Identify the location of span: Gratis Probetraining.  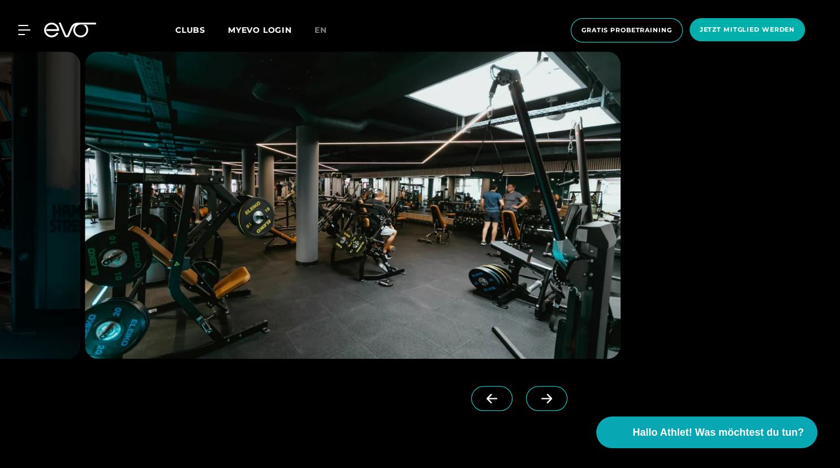
(626, 30).